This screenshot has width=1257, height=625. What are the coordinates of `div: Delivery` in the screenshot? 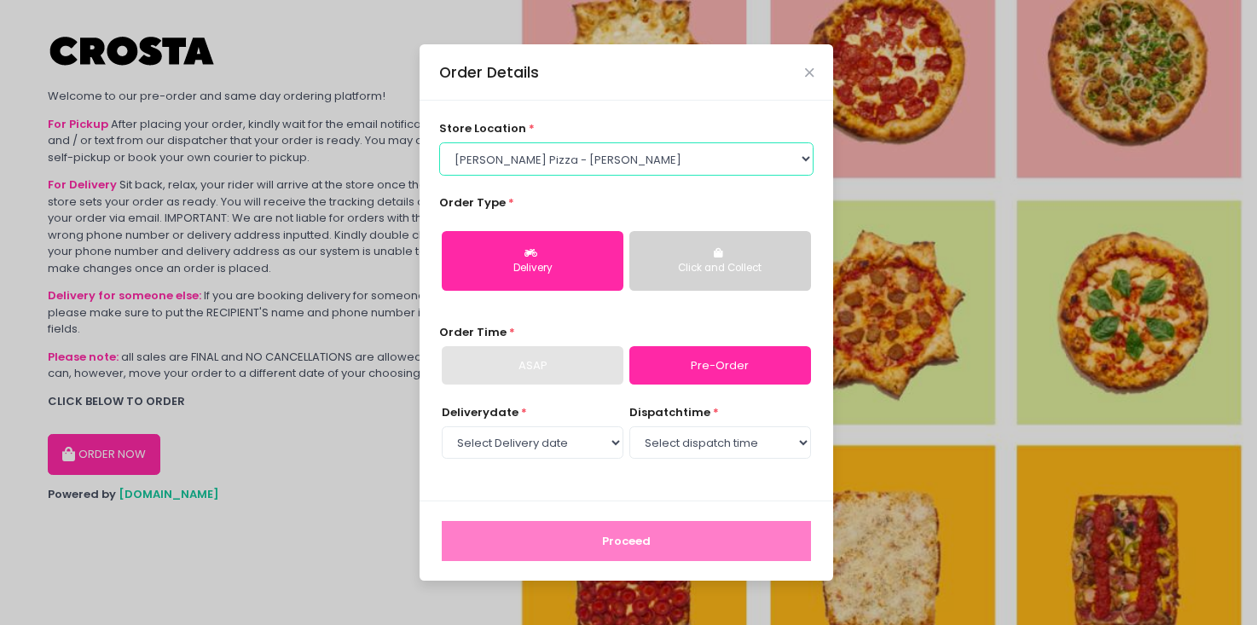 It's located at (532, 269).